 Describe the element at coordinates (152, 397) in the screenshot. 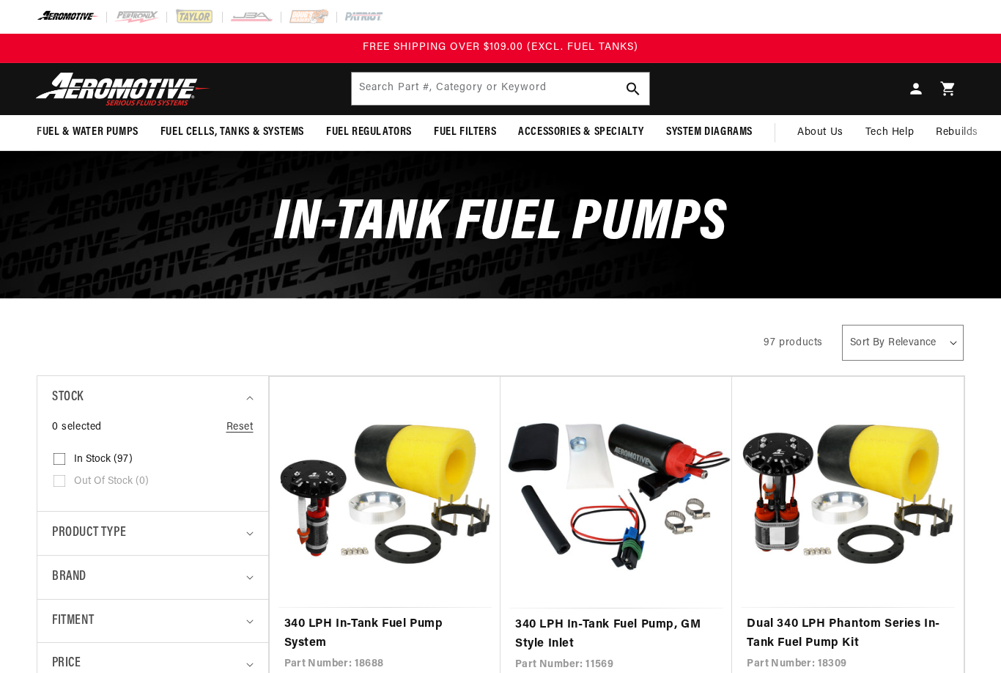

I see `summary: Stock (0 selected)` at that location.